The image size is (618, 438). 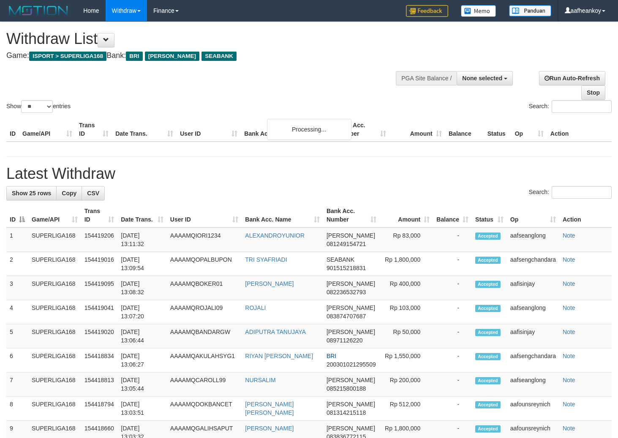 I want to click on span: ISPORT > SUPERLIGA168, so click(x=68, y=56).